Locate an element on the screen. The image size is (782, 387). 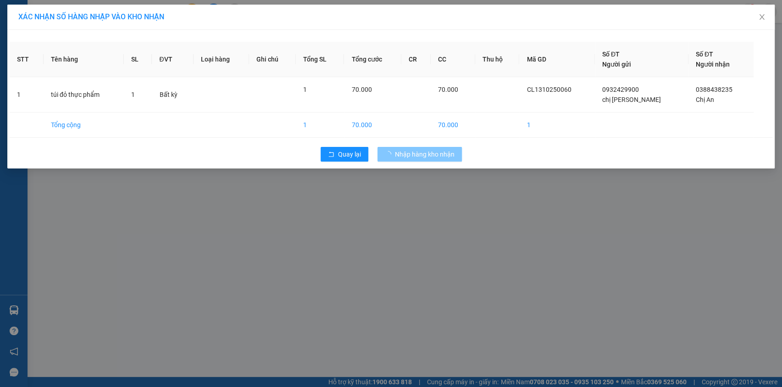
span: 0388438235 is located at coordinates (714, 89).